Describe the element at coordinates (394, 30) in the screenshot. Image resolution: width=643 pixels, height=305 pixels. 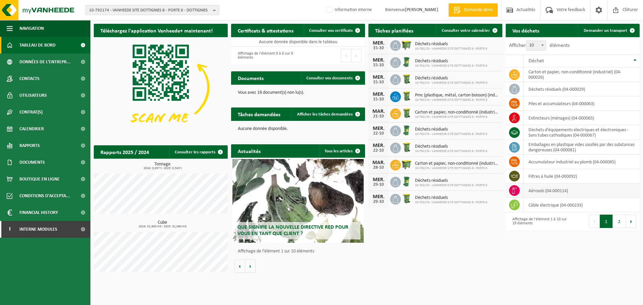
I see `h2: Tâches planifiées` at that location.